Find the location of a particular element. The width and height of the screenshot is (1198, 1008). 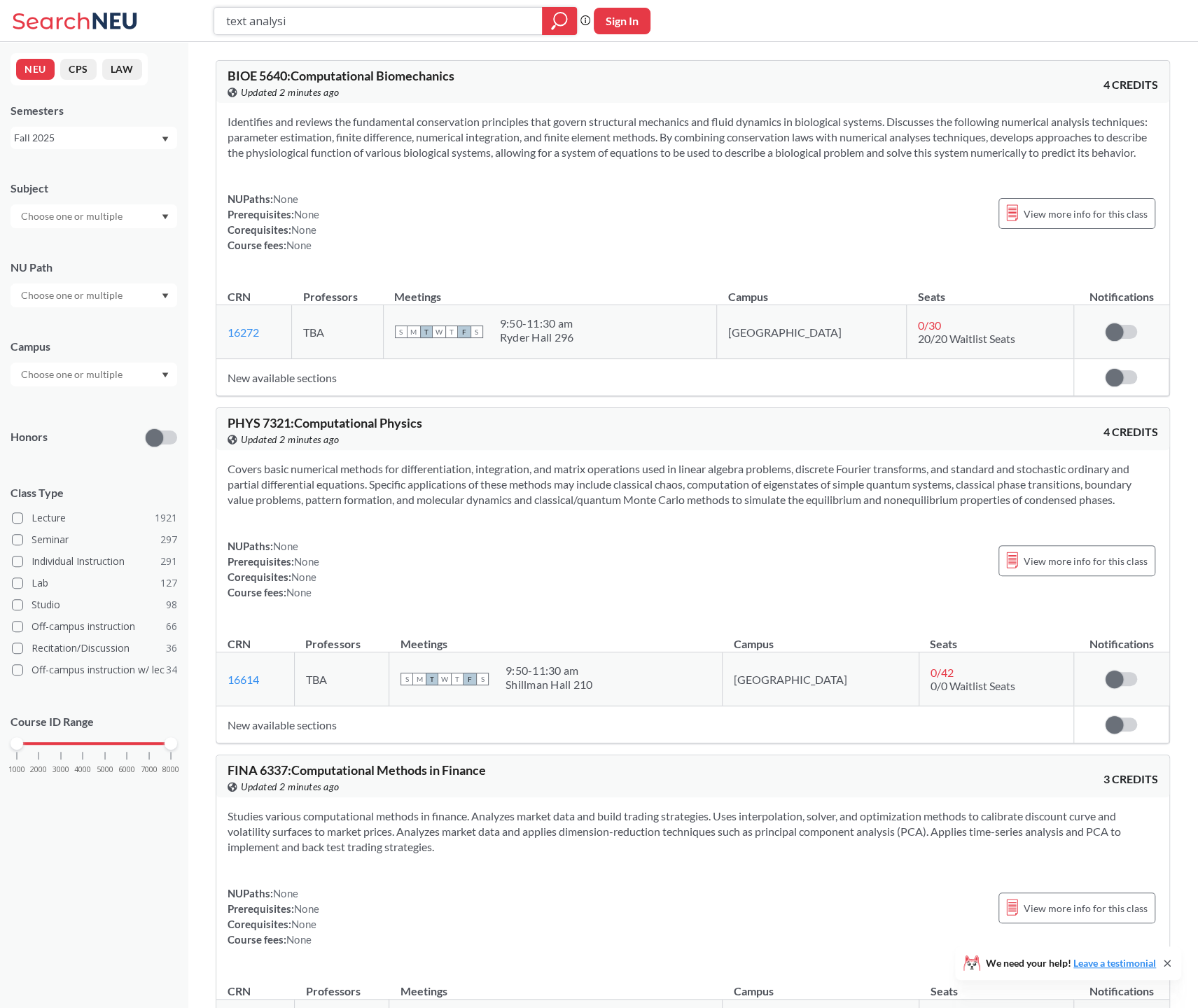

span: Class Type is located at coordinates (94, 493).